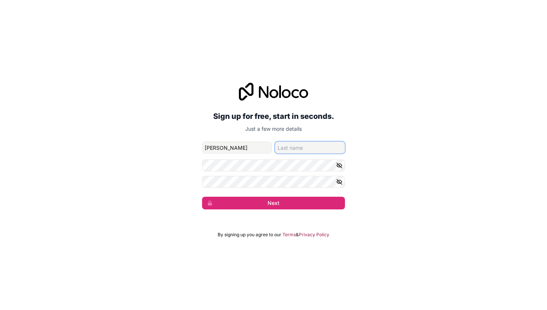 The width and height of the screenshot is (547, 310). What do you see at coordinates (314, 234) in the screenshot?
I see `a: Privacy Policy` at bounding box center [314, 234].